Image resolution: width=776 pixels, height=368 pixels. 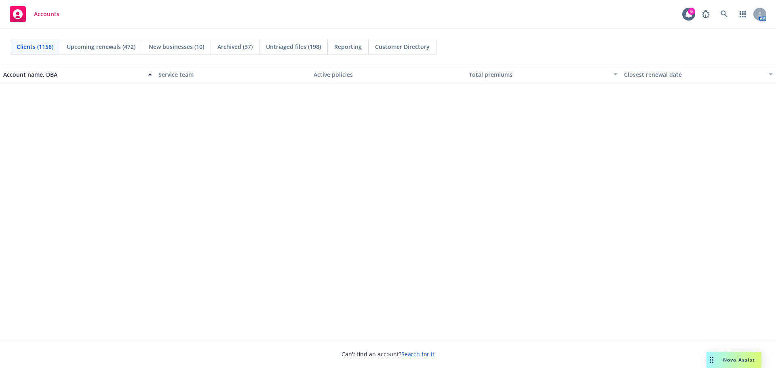 What do you see at coordinates (293, 46) in the screenshot?
I see `span: Untriaged files (198)` at bounding box center [293, 46].